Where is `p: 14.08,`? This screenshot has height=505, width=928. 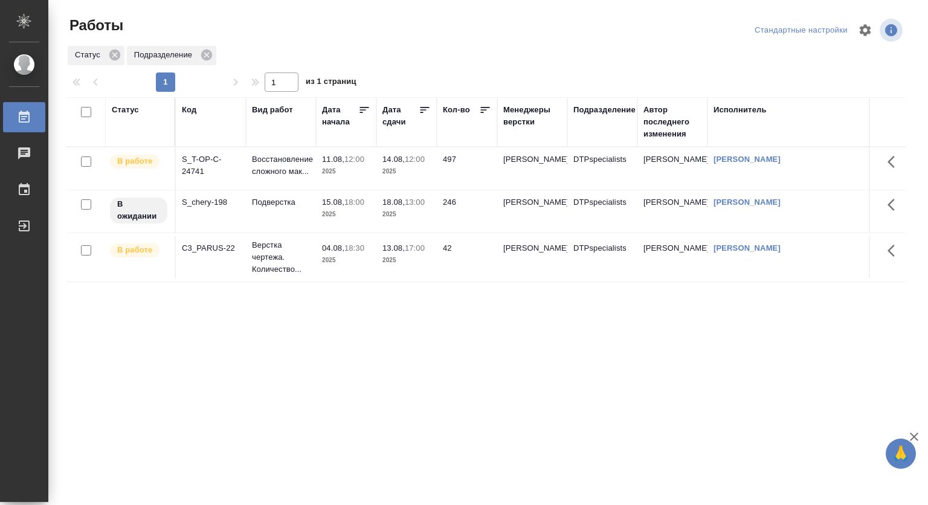 p: 14.08, is located at coordinates (394, 159).